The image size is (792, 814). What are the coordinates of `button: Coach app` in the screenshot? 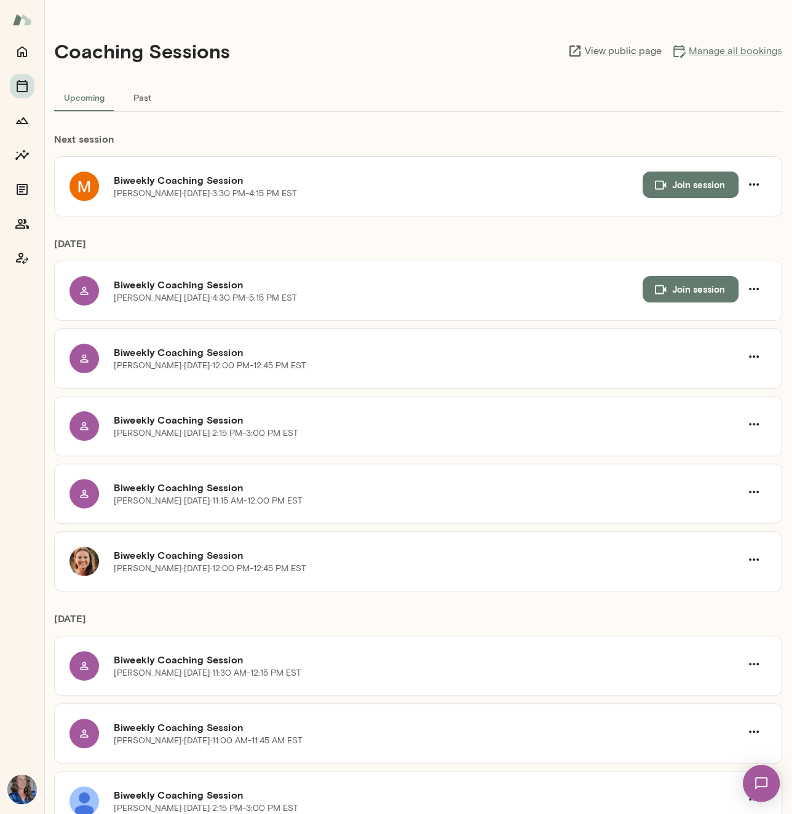 It's located at (22, 258).